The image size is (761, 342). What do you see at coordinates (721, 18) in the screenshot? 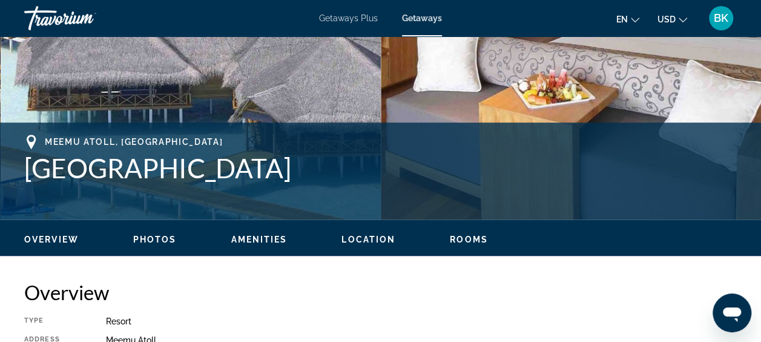
I see `span: BK` at bounding box center [721, 18].